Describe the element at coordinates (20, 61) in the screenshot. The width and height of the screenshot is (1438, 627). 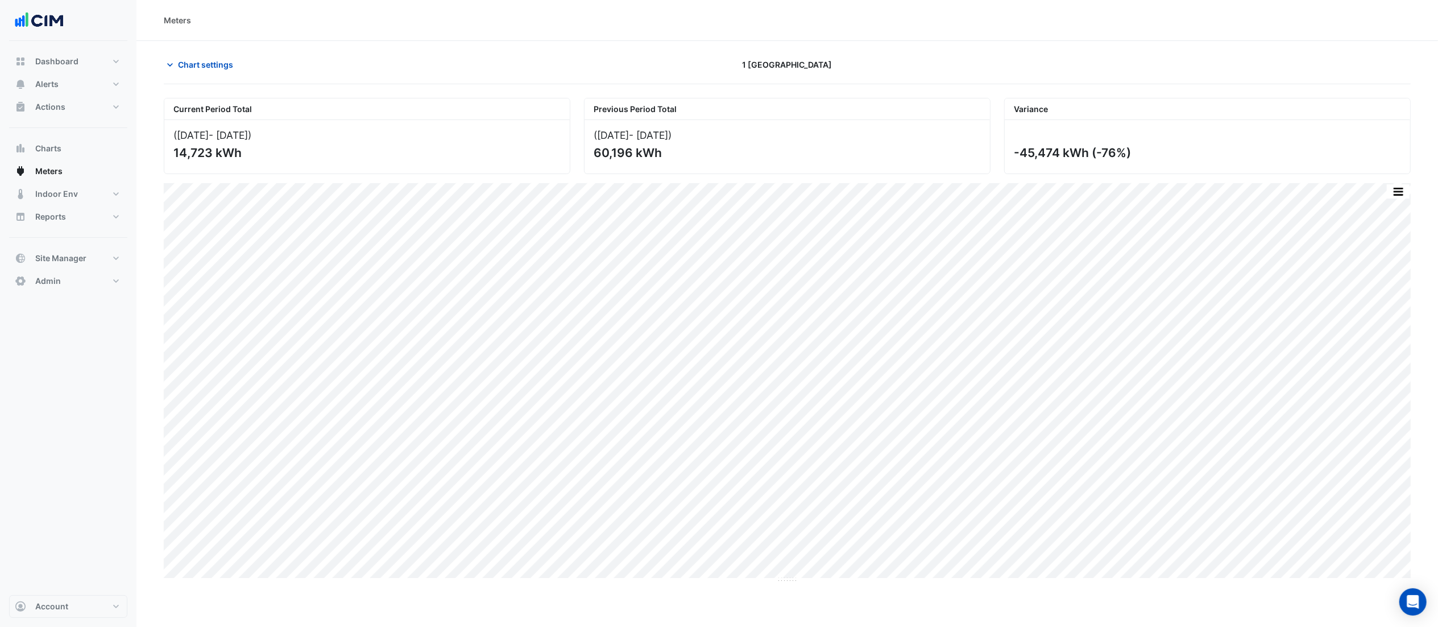
I see `app-icon: Dashboard` at that location.